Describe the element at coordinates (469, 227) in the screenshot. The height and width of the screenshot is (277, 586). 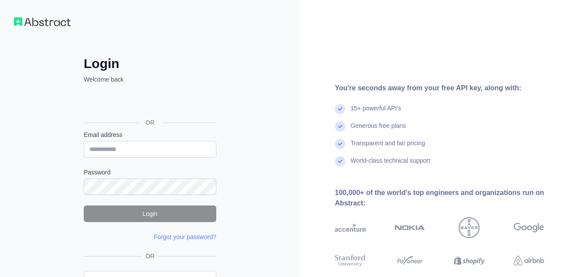
I see `img: bayer` at that location.